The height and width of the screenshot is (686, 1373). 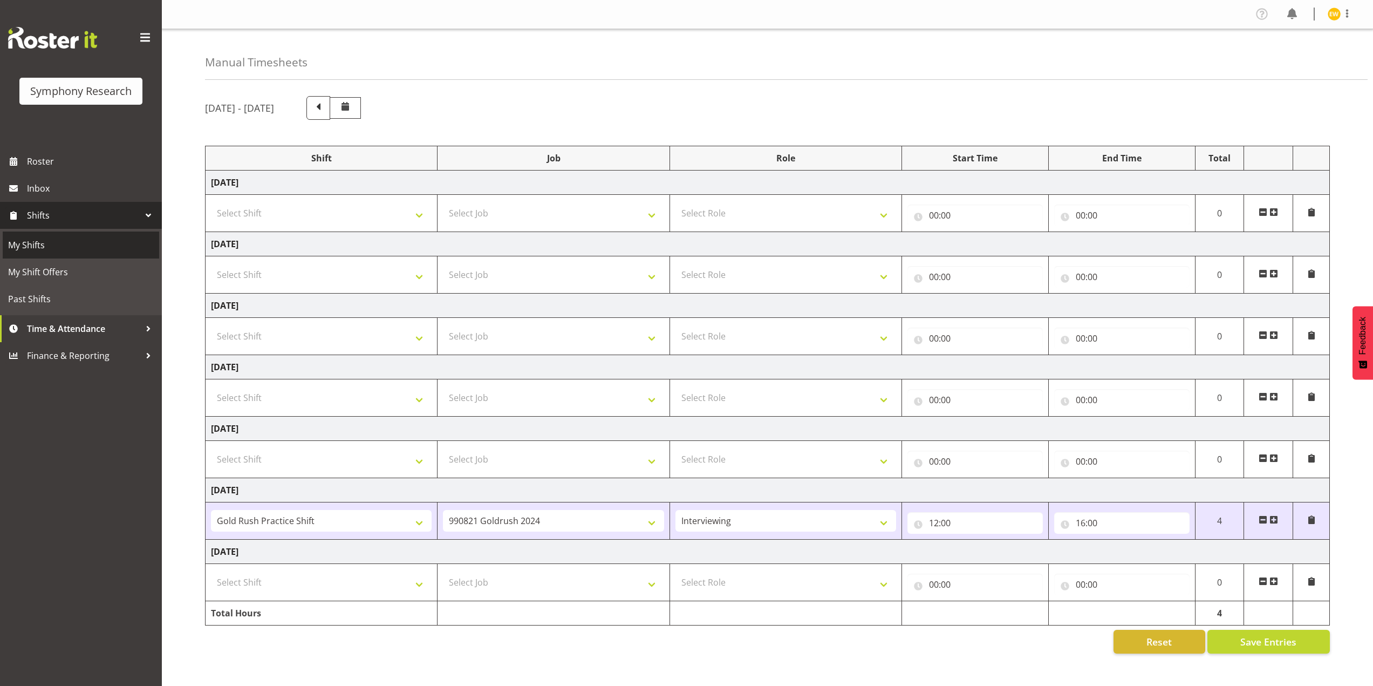 What do you see at coordinates (81, 299) in the screenshot?
I see `span: Past Shifts` at bounding box center [81, 299].